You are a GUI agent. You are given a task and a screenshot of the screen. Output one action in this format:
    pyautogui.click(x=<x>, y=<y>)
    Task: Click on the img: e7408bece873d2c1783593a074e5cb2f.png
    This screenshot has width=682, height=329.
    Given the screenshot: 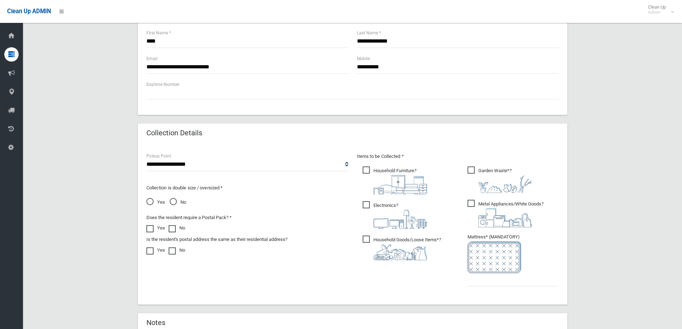 What is the action you would take?
    pyautogui.click(x=494, y=257)
    